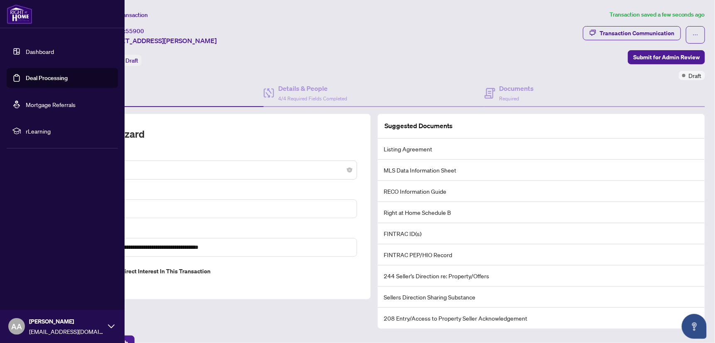 The image size is (715, 343). I want to click on a: Deal Processing, so click(46, 78).